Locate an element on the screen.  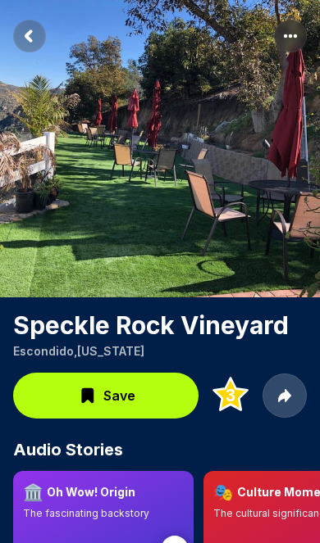
span: Save is located at coordinates (119, 396).